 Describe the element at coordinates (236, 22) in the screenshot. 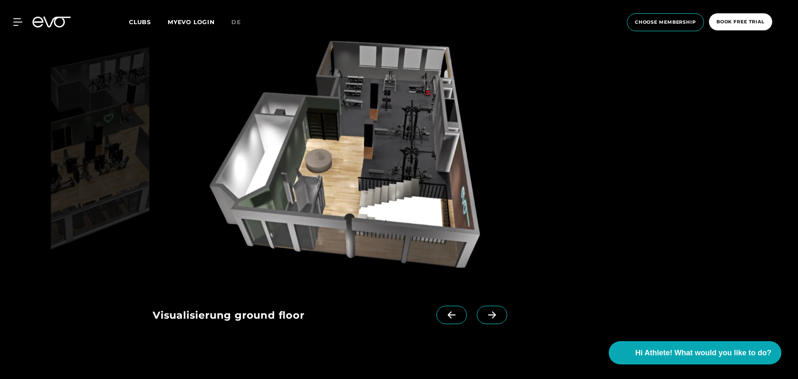

I see `span: de` at that location.